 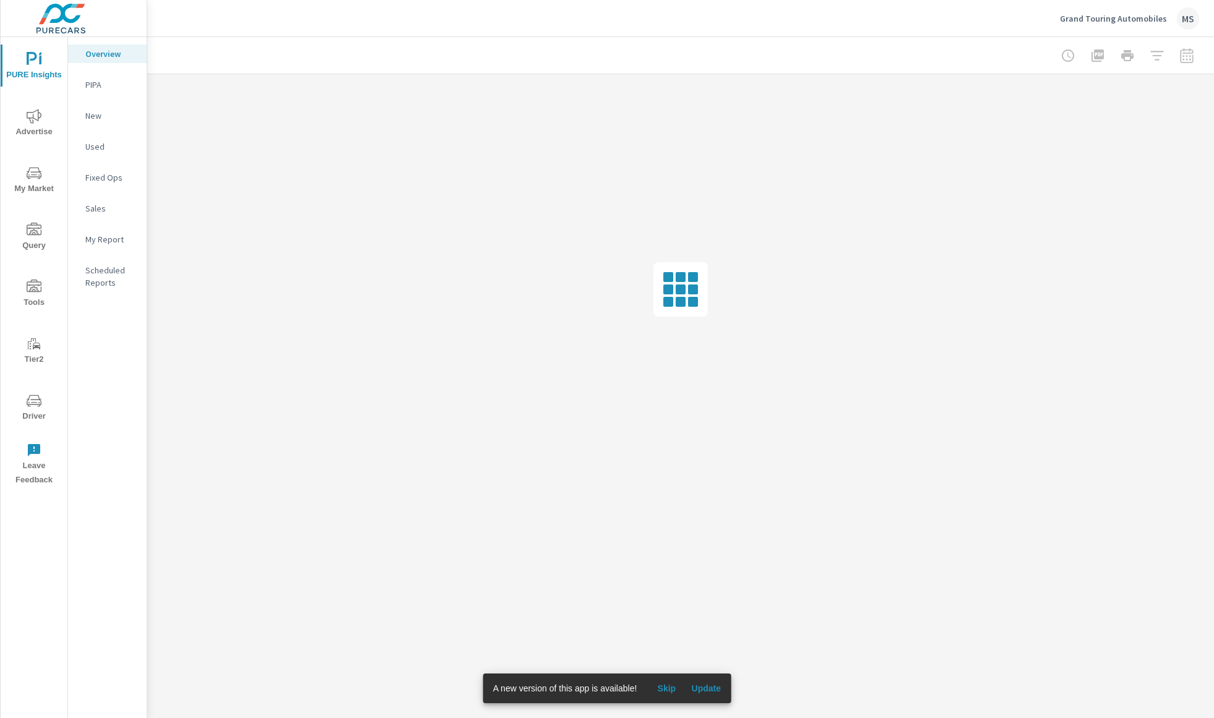 I want to click on p: Fixed Ops, so click(x=111, y=178).